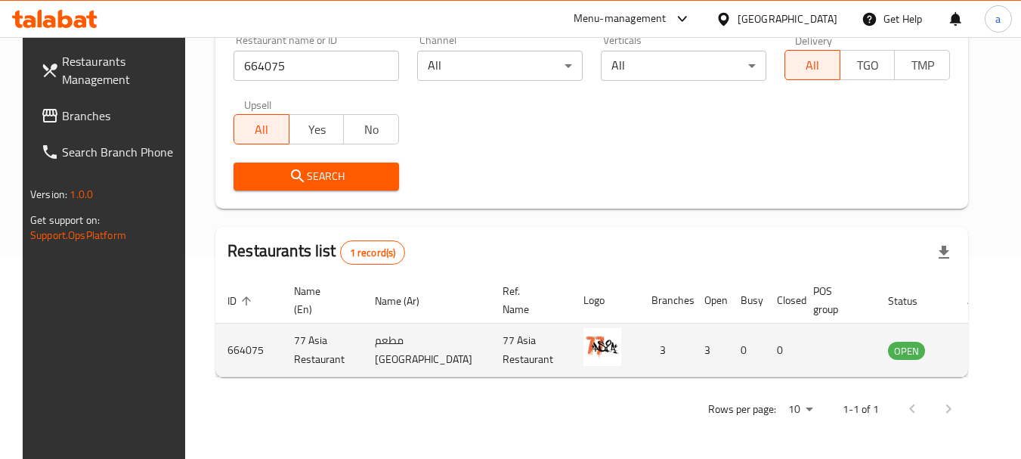 The width and height of the screenshot is (1021, 459). Describe the element at coordinates (620, 19) in the screenshot. I see `div: Menu-management` at that location.